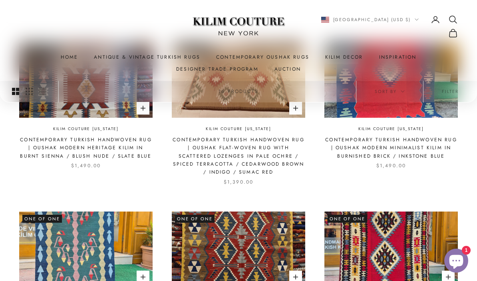 This screenshot has width=477, height=281. Describe the element at coordinates (238, 156) in the screenshot. I see `a: Contemporary Turkish Handwoven Rug | Oushak Flat-Woven Rug with Scattered Lozenges in Pale Ochre ...` at that location.